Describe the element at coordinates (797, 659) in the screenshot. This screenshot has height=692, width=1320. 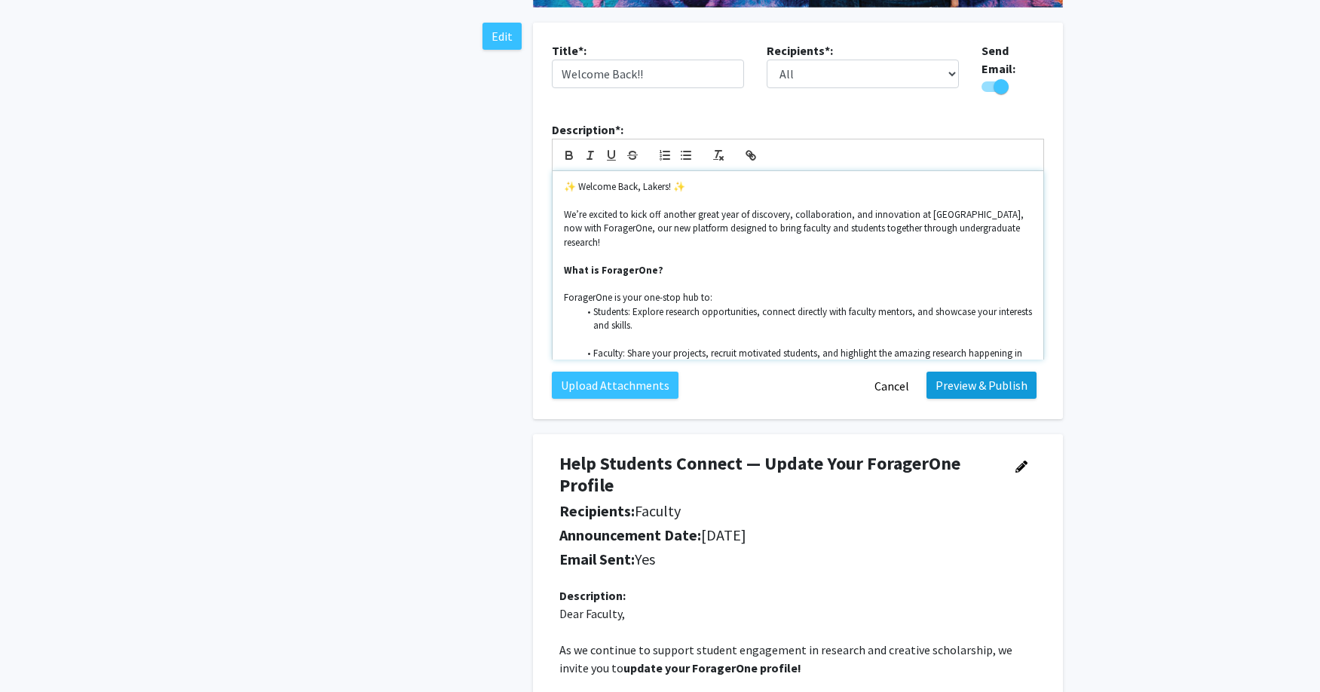
I see `p: As we continue to support student engagement in research and creative scholarship, we invite you to` at that location.